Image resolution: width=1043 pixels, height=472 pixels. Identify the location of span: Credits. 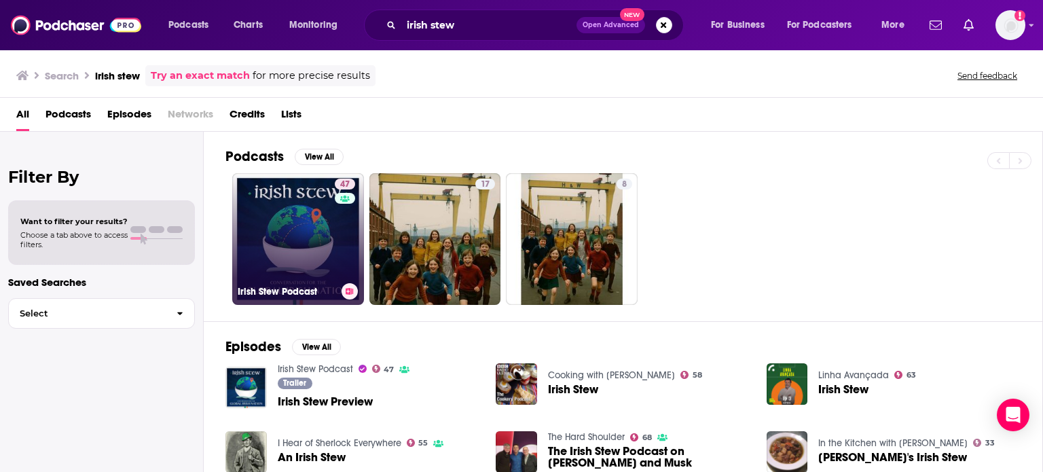
(247, 117).